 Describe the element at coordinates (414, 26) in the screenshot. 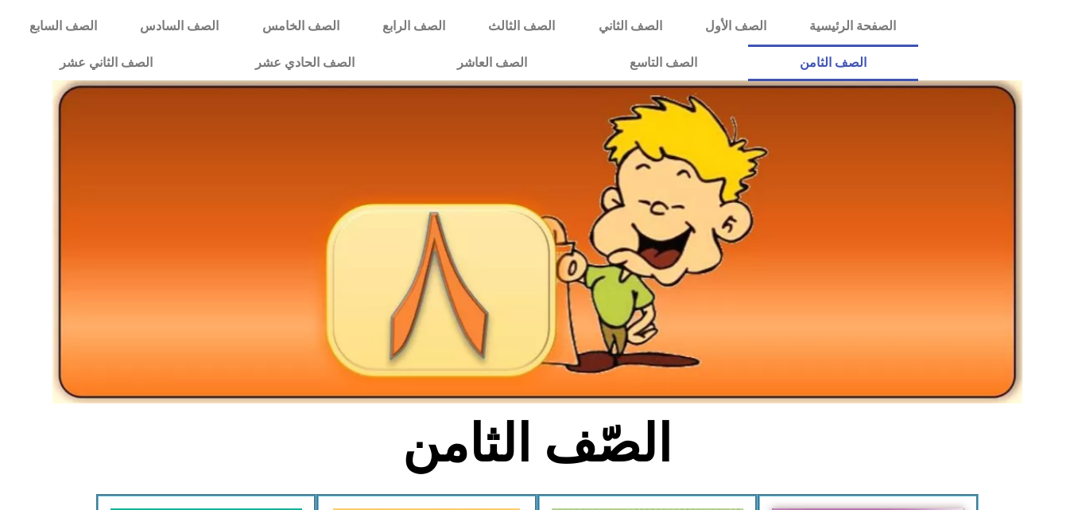

I see `a: الصف الرابع` at that location.